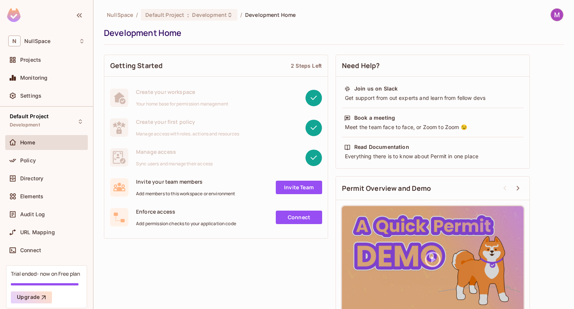 This screenshot has height=309, width=574. Describe the element at coordinates (433, 98) in the screenshot. I see `div: Get support from out experts and learn from fellow devs` at that location.